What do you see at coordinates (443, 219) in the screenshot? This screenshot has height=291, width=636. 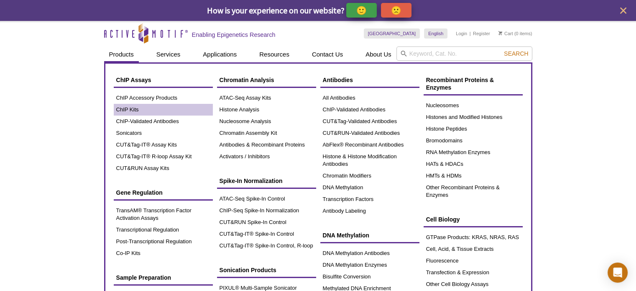 I see `span: Cell Biology` at bounding box center [443, 219].